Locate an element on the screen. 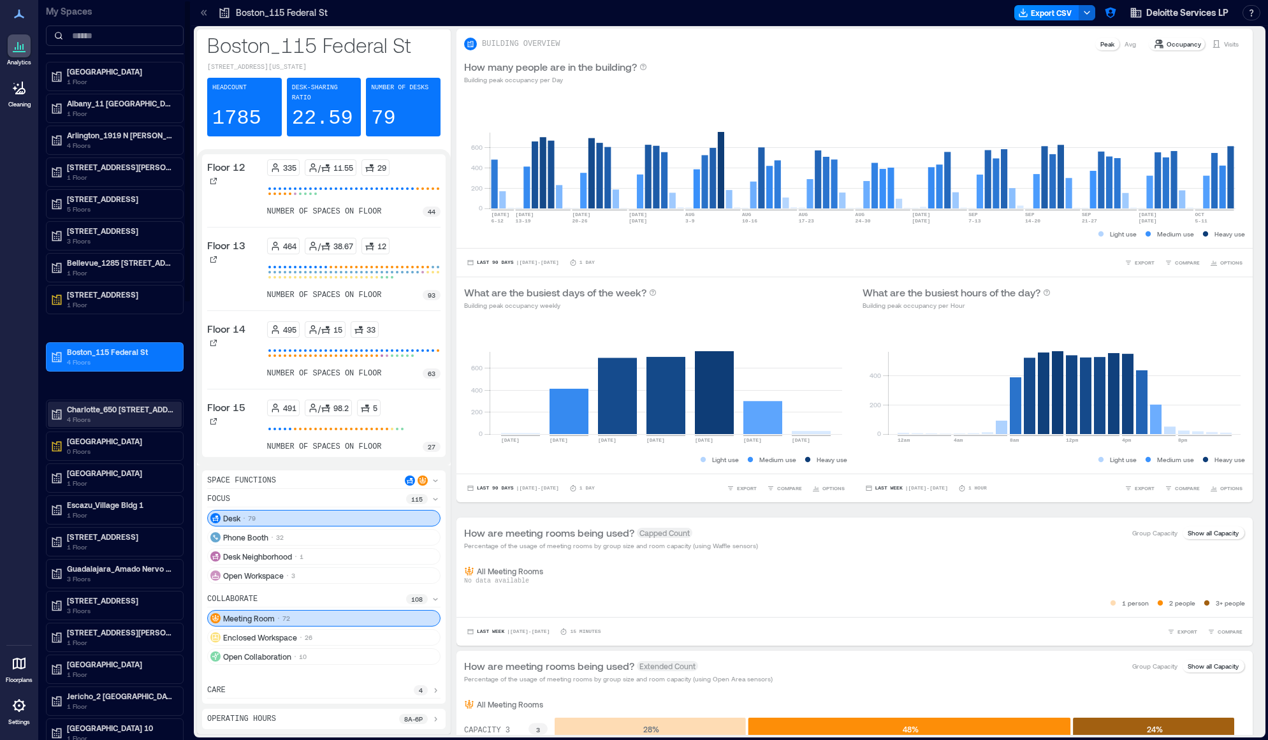 The width and height of the screenshot is (1268, 740). p: Guadalajara_Amado Nervo #2200 is located at coordinates (120, 569).